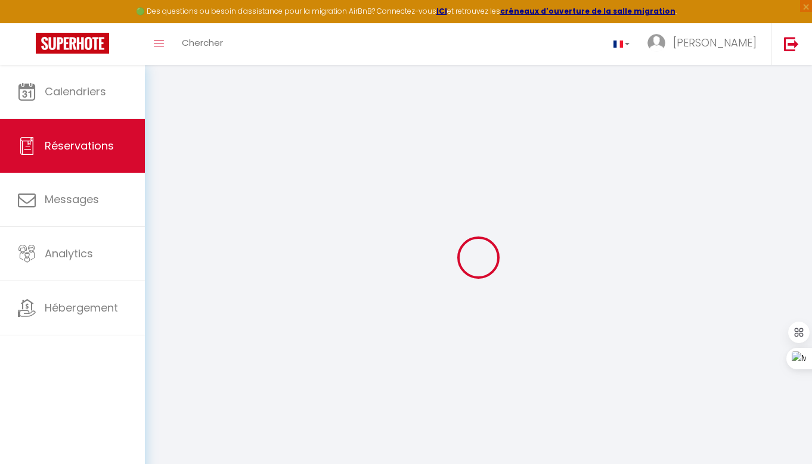  I want to click on span: Hébergement, so click(81, 308).